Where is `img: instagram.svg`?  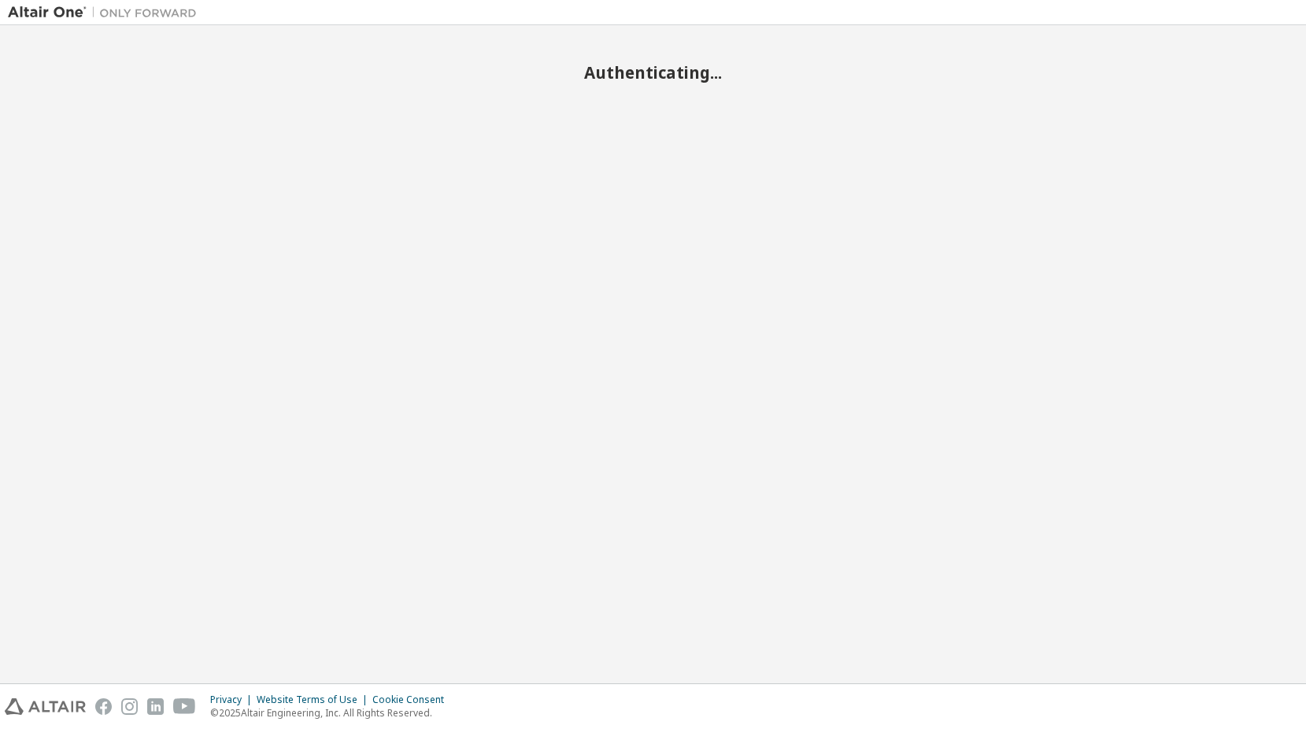
img: instagram.svg is located at coordinates (129, 706).